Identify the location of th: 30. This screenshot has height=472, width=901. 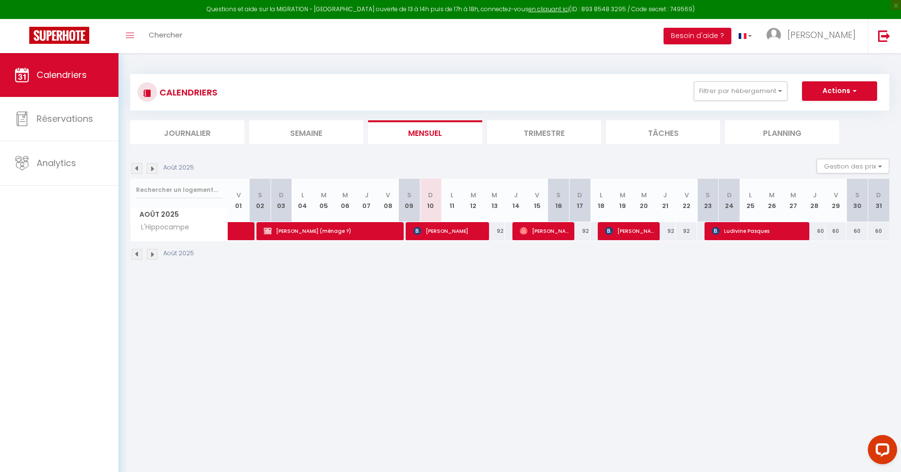
(857, 200).